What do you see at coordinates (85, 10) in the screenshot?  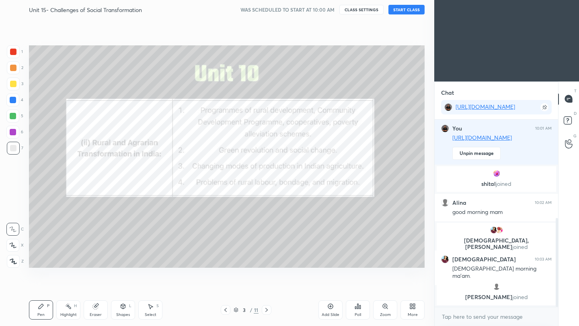 I see `h4: Unit 15- Challenges of Social Transformation` at bounding box center [85, 10].